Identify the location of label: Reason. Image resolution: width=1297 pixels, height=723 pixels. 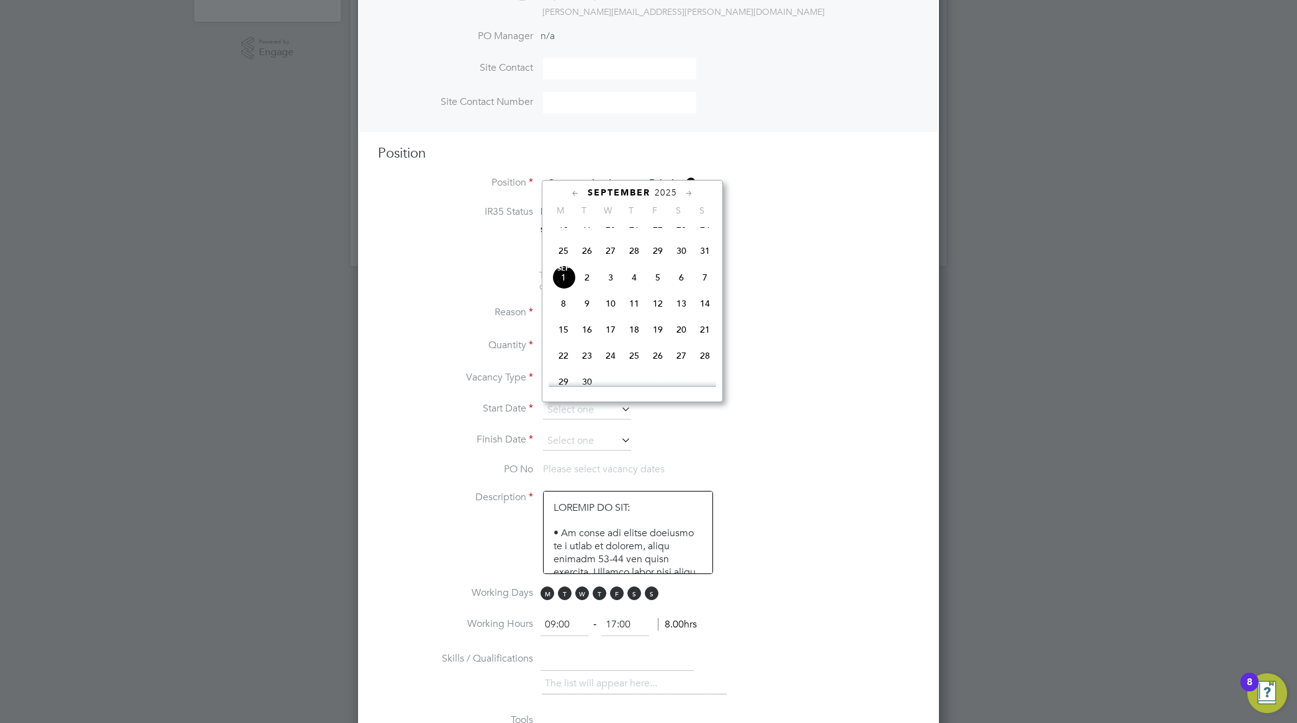
(455, 312).